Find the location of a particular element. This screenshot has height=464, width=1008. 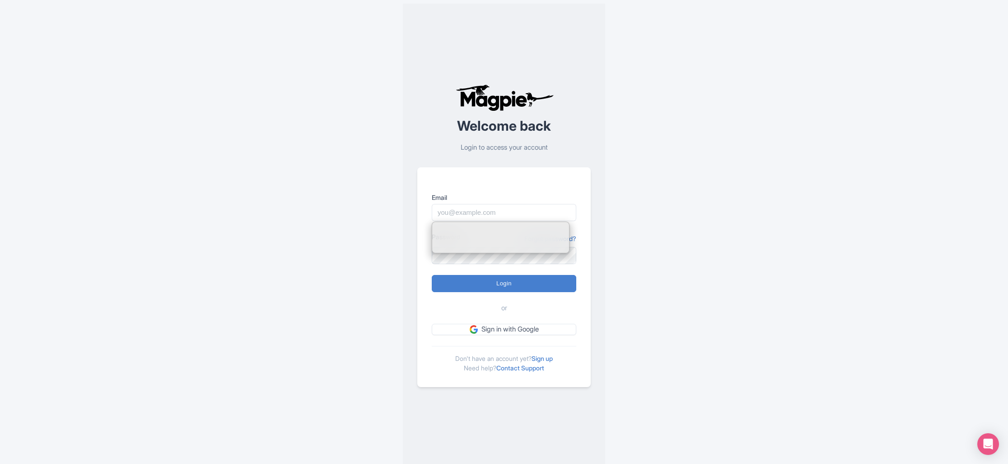

div: Don't have an account yet? Need help? is located at coordinates (504, 359).